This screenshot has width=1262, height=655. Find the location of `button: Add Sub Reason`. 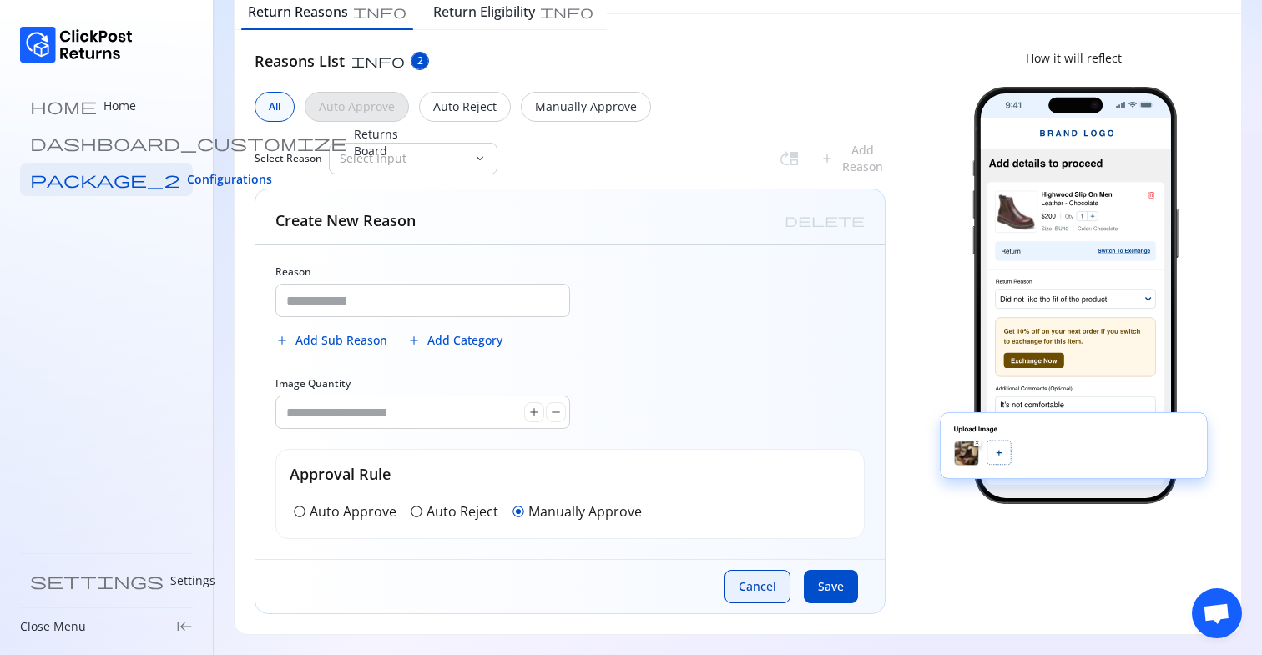

button: Add Sub Reason is located at coordinates (331, 341).